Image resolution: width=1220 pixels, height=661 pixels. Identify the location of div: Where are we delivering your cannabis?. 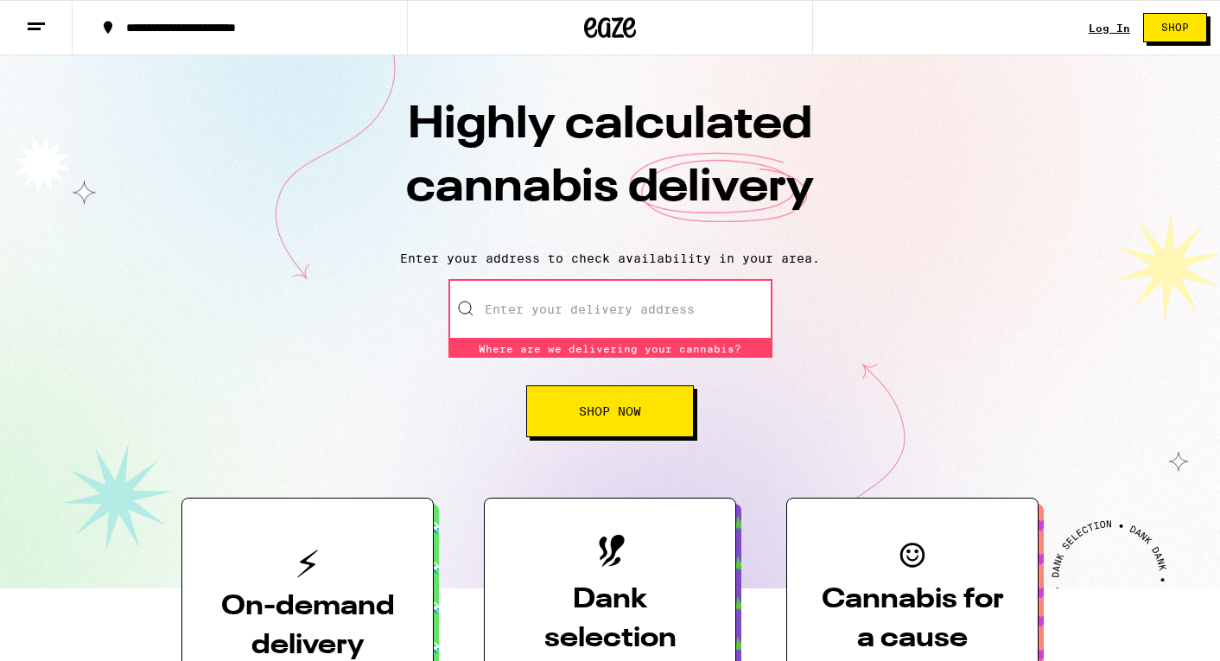
(610, 348).